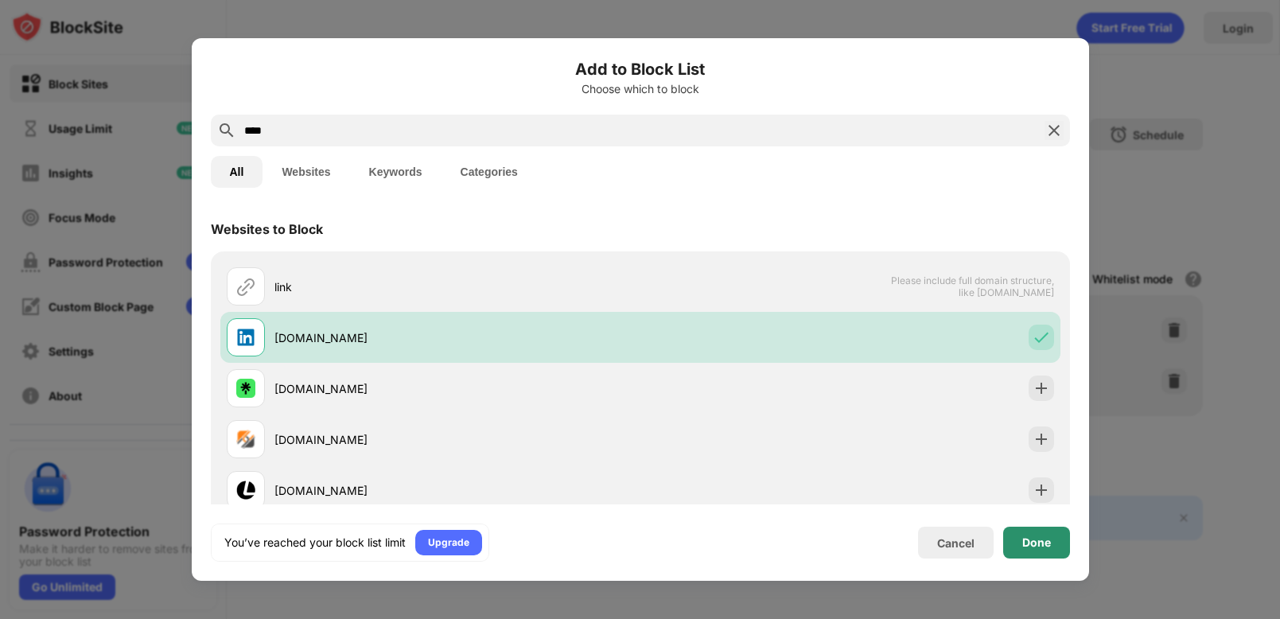 The height and width of the screenshot is (619, 1280). I want to click on button: Websites, so click(305, 172).